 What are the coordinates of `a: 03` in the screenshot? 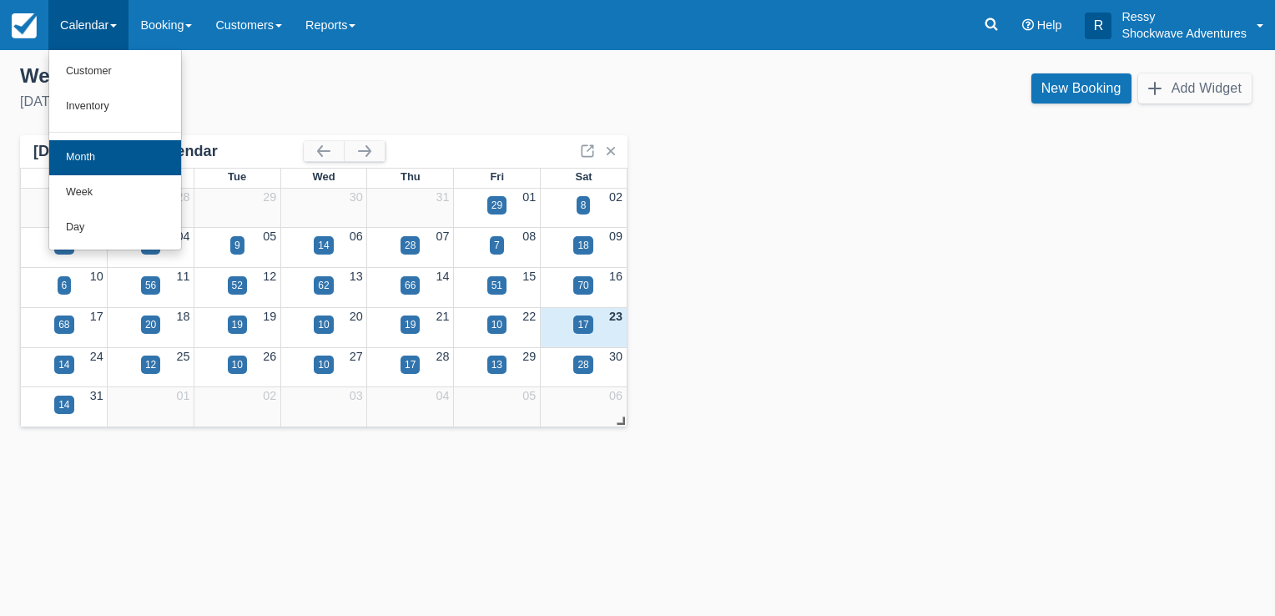 It's located at (356, 395).